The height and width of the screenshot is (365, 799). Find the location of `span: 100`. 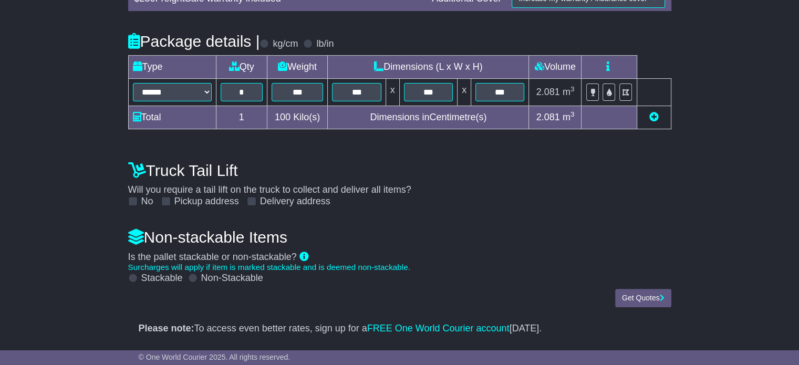

span: 100 is located at coordinates (283, 117).